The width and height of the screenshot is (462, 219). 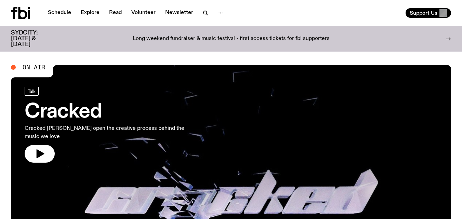 What do you see at coordinates (115, 13) in the screenshot?
I see `a: Read` at bounding box center [115, 13].